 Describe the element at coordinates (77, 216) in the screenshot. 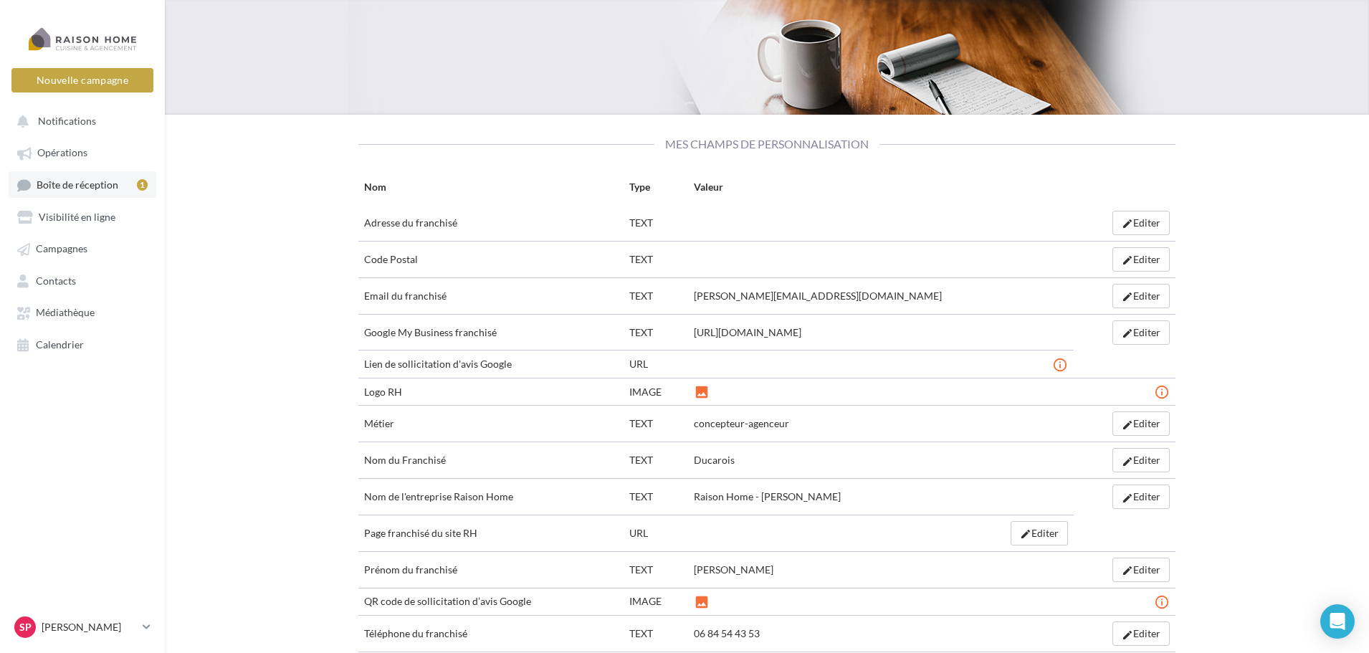

I see `span: Visibilité en ligne` at that location.